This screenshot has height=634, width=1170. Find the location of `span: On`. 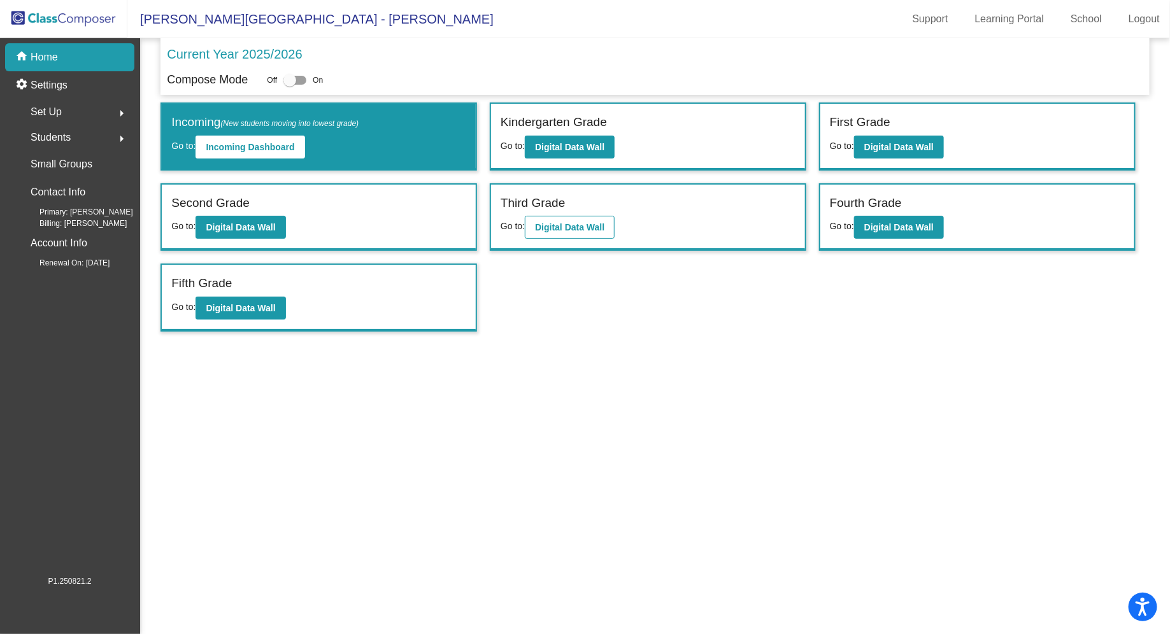

span: On is located at coordinates (318, 80).